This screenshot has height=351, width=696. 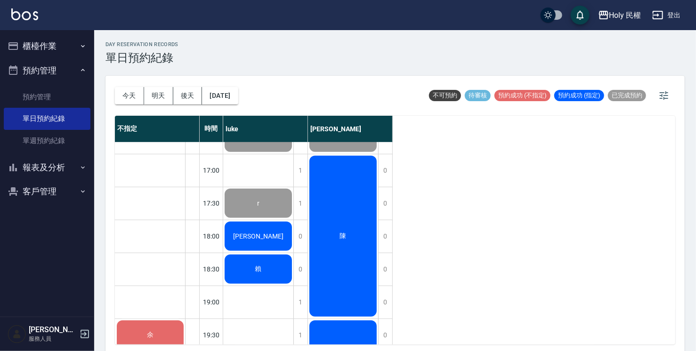 What do you see at coordinates (211, 129) in the screenshot?
I see `div: 時間` at bounding box center [211, 129].